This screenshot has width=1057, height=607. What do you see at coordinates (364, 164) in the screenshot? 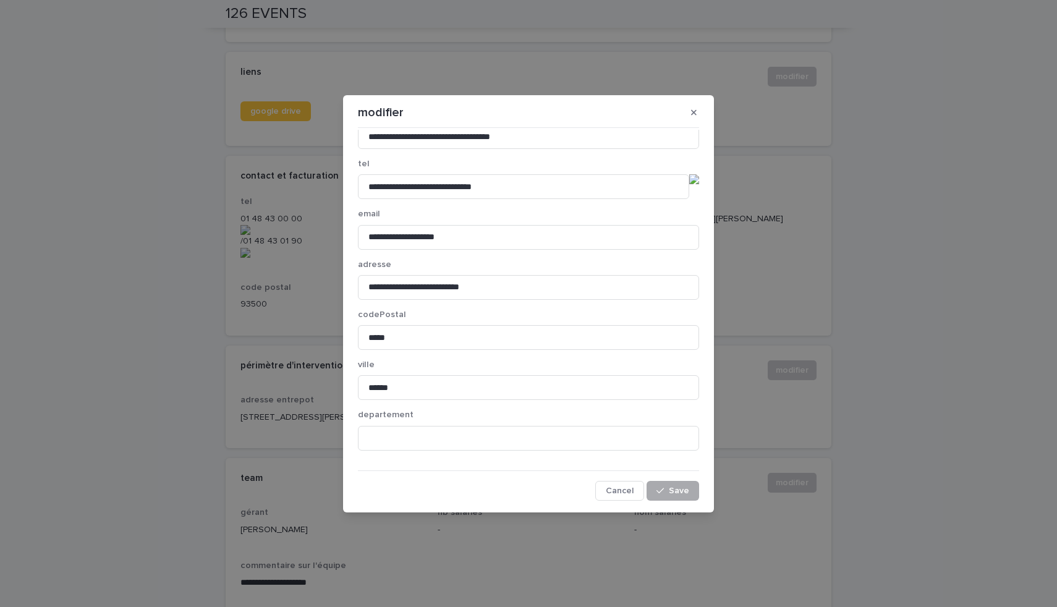
I see `span: tel` at bounding box center [364, 164].